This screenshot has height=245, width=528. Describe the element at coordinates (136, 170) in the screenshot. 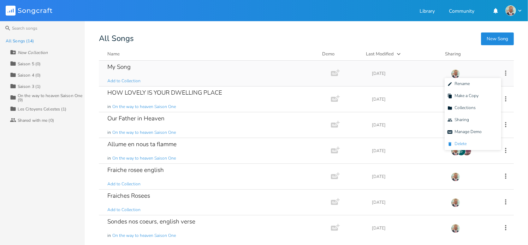

I see `div: Fraiche rosee english` at that location.